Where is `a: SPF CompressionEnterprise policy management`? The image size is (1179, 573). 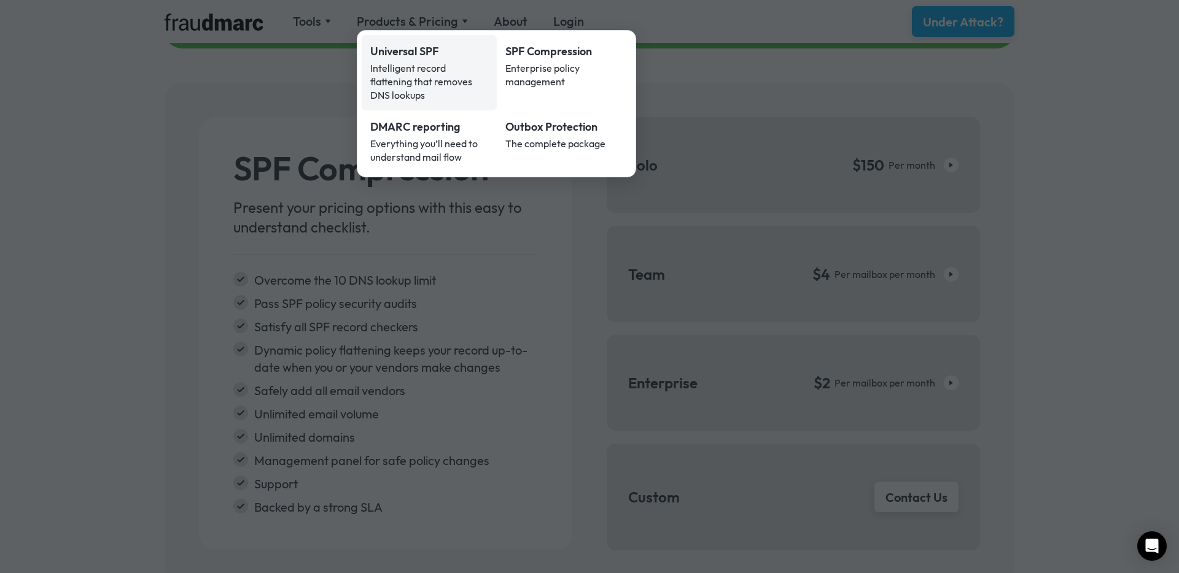
a: SPF CompressionEnterprise policy management is located at coordinates (564, 72).